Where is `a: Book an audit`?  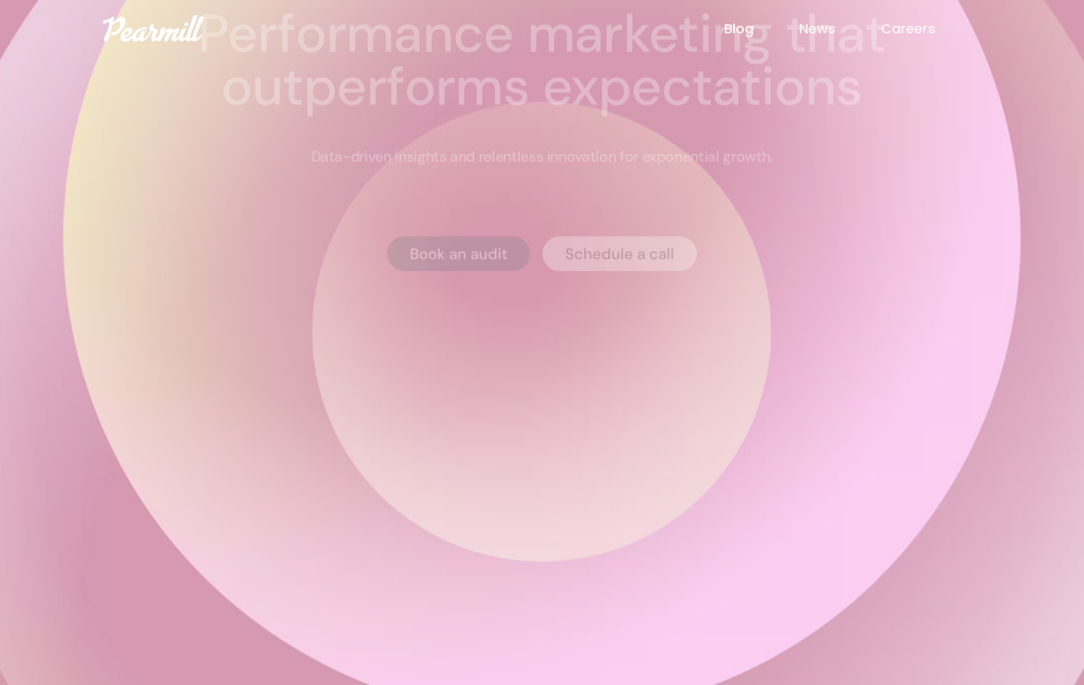
a: Book an audit is located at coordinates (458, 254).